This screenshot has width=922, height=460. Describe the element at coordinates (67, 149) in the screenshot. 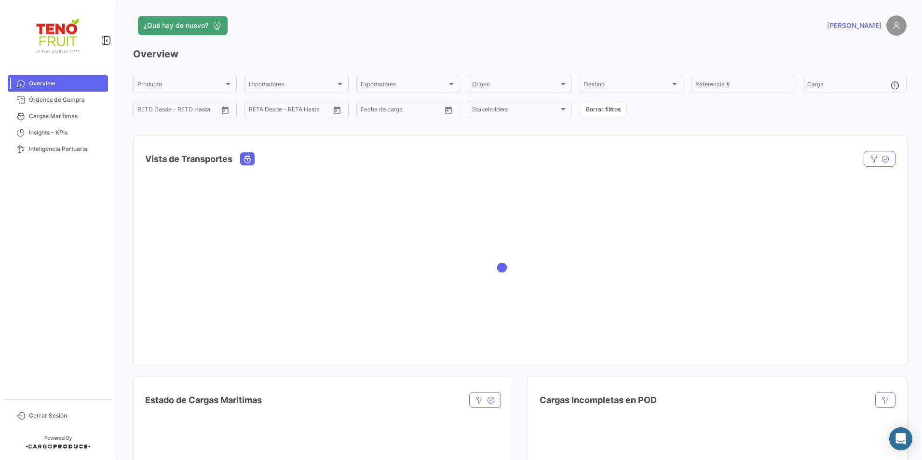

I see `span: Inteligencia Portuaria` at that location.